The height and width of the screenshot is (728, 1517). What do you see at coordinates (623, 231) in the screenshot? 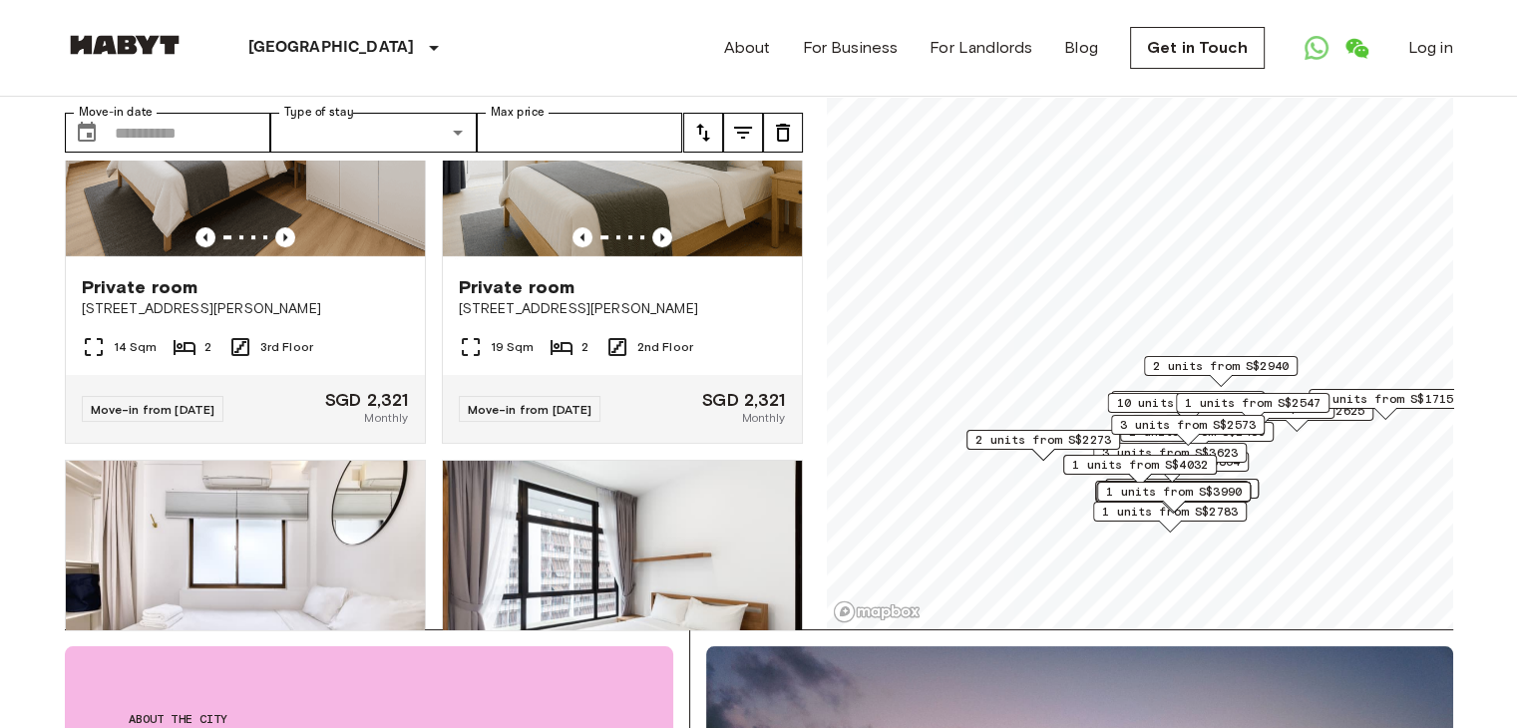
I see `a: Marketing picture of unit SG-01-001-005-02Previous imagePrevious imagePrivate room[STREET_ADDRESS...` at bounding box center [623, 231].